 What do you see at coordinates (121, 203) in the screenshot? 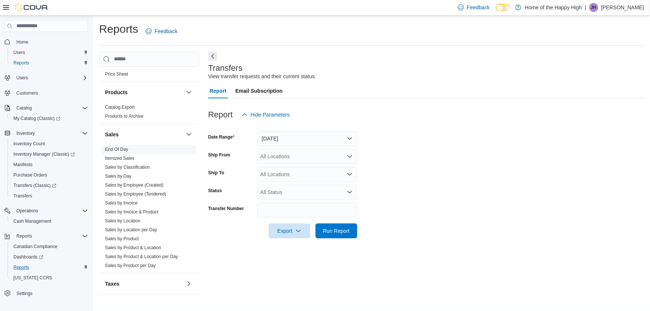
I see `span: Sales by Invoice` at bounding box center [121, 203].